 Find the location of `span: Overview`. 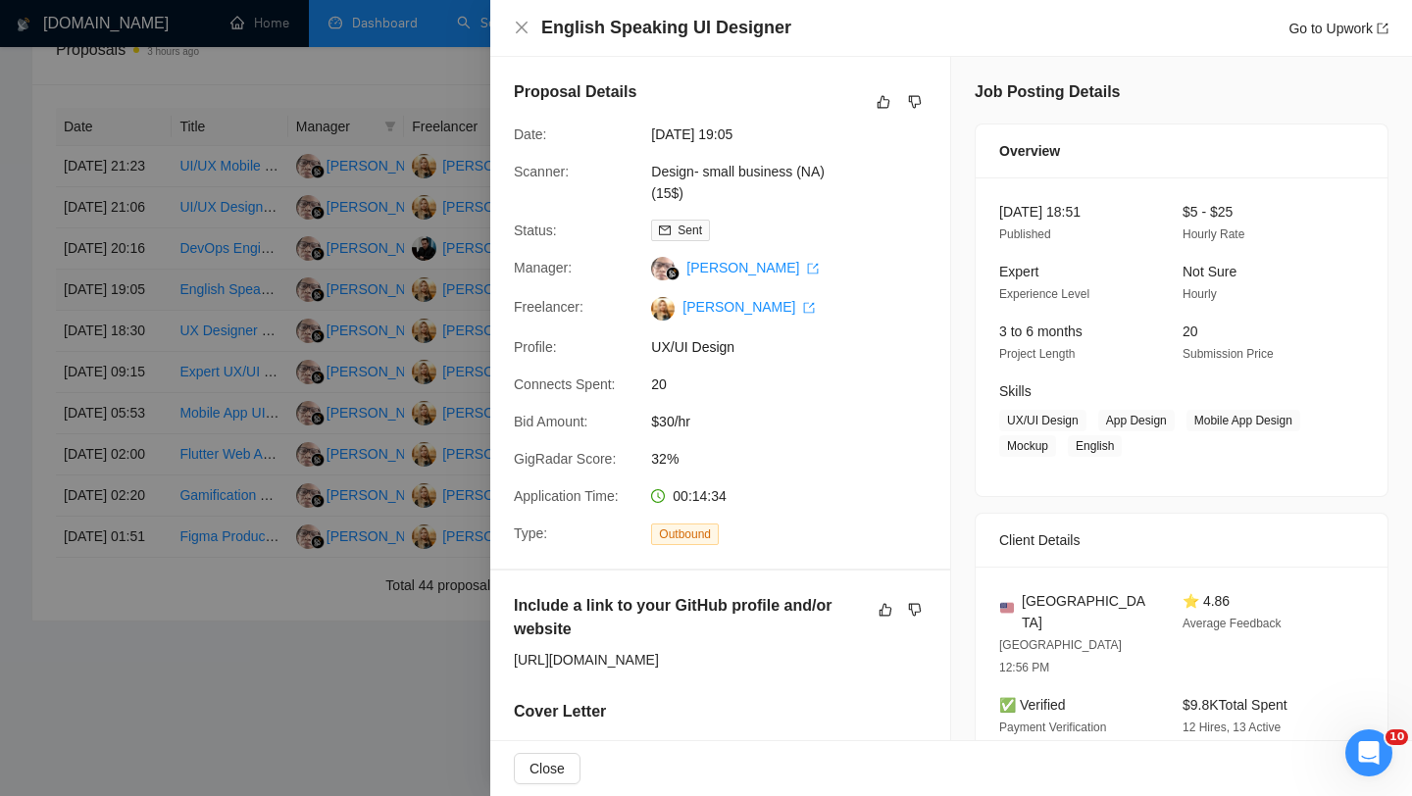

span: Overview is located at coordinates (1030, 151).